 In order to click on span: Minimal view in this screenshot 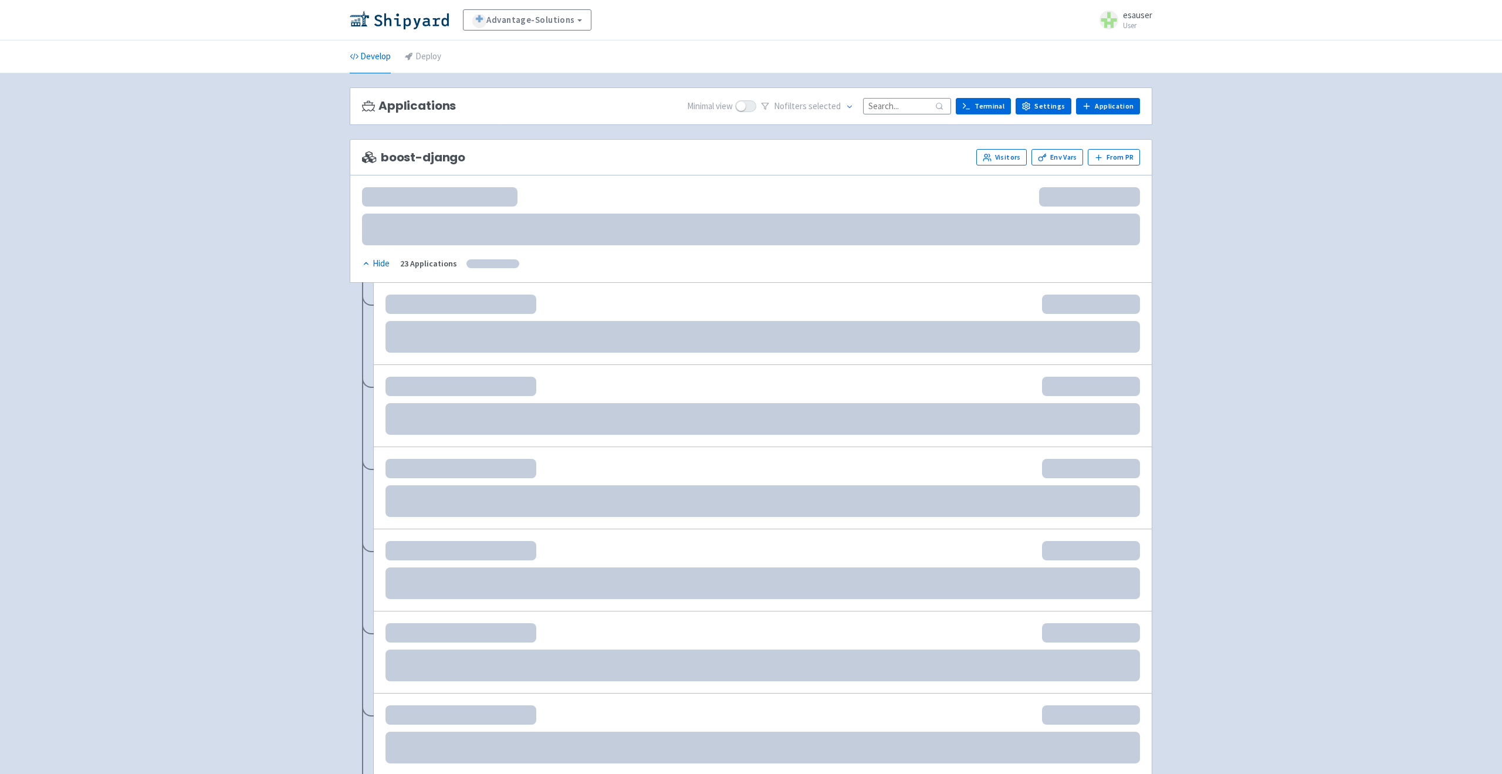, I will do `click(710, 106)`.